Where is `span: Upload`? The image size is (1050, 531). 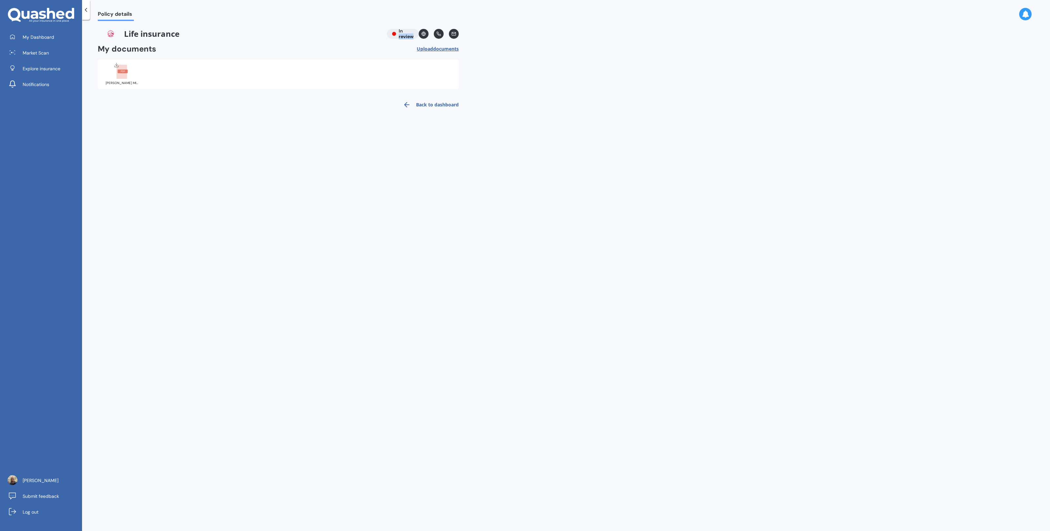 span: Upload is located at coordinates (438, 49).